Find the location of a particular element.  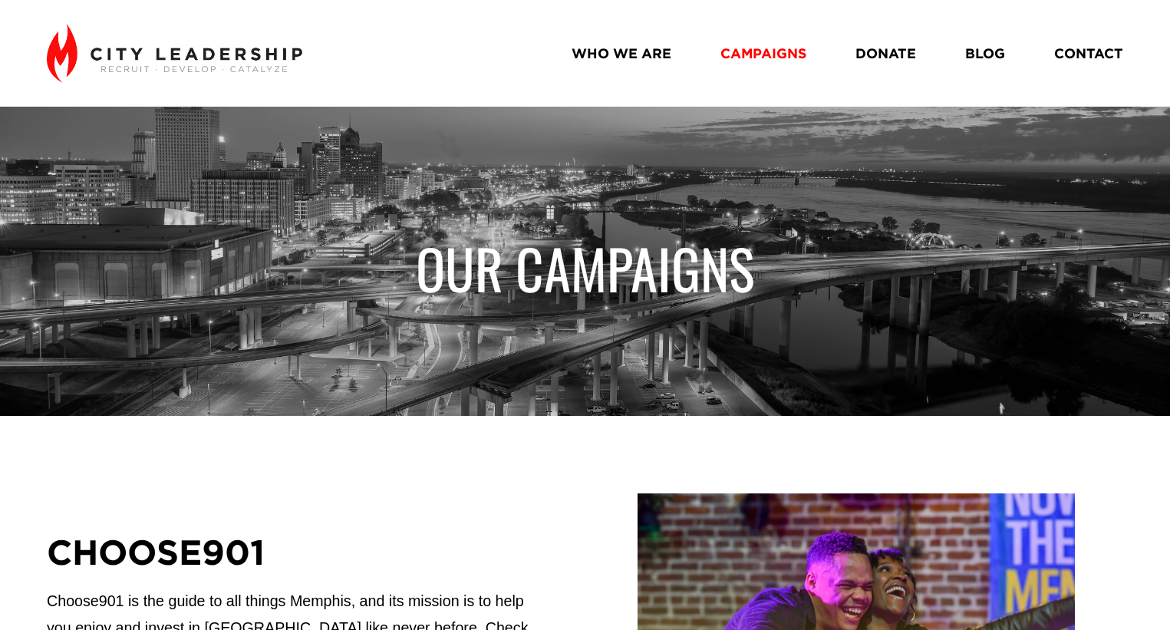

h1: OUR CAMPAIGNS is located at coordinates (584, 267).